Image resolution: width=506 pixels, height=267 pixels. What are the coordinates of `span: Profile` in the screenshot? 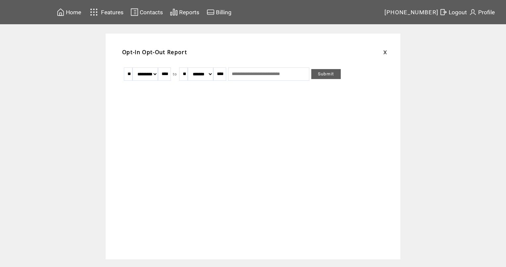 It's located at (487, 12).